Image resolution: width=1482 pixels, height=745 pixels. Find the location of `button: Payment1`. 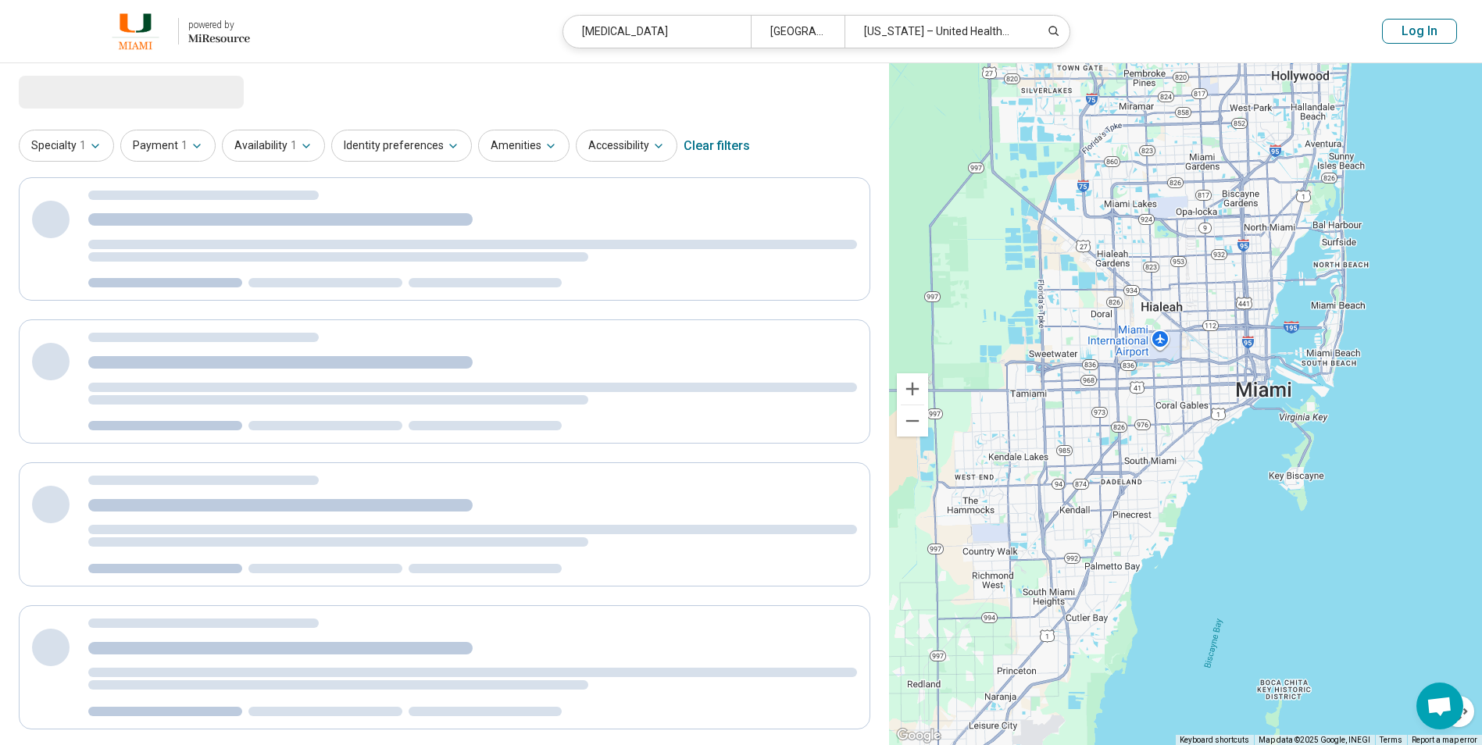

button: Payment1 is located at coordinates (168, 145).